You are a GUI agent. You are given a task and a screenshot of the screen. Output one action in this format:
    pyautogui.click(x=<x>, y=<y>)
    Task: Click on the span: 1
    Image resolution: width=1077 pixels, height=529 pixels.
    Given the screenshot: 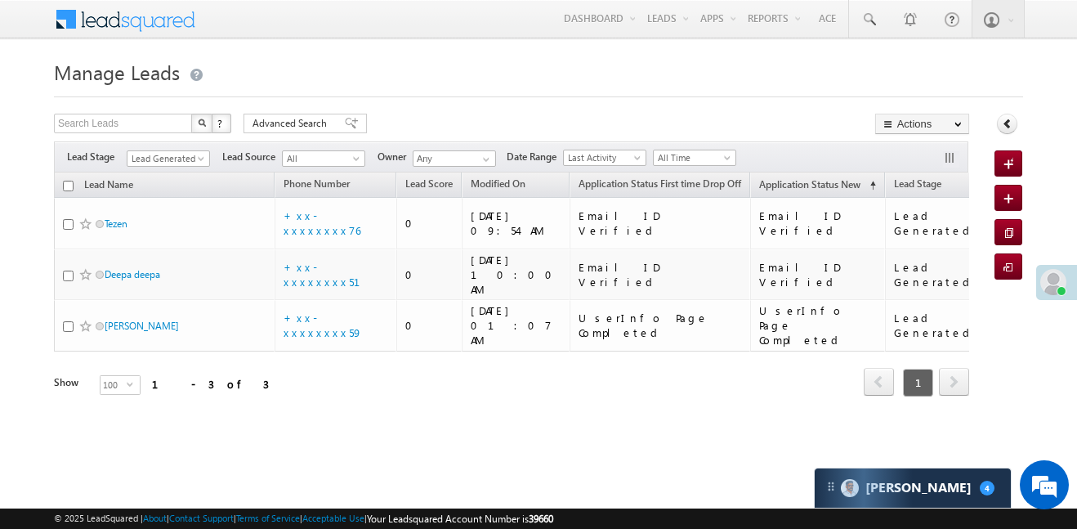 What is the action you would take?
    pyautogui.click(x=917, y=382)
    